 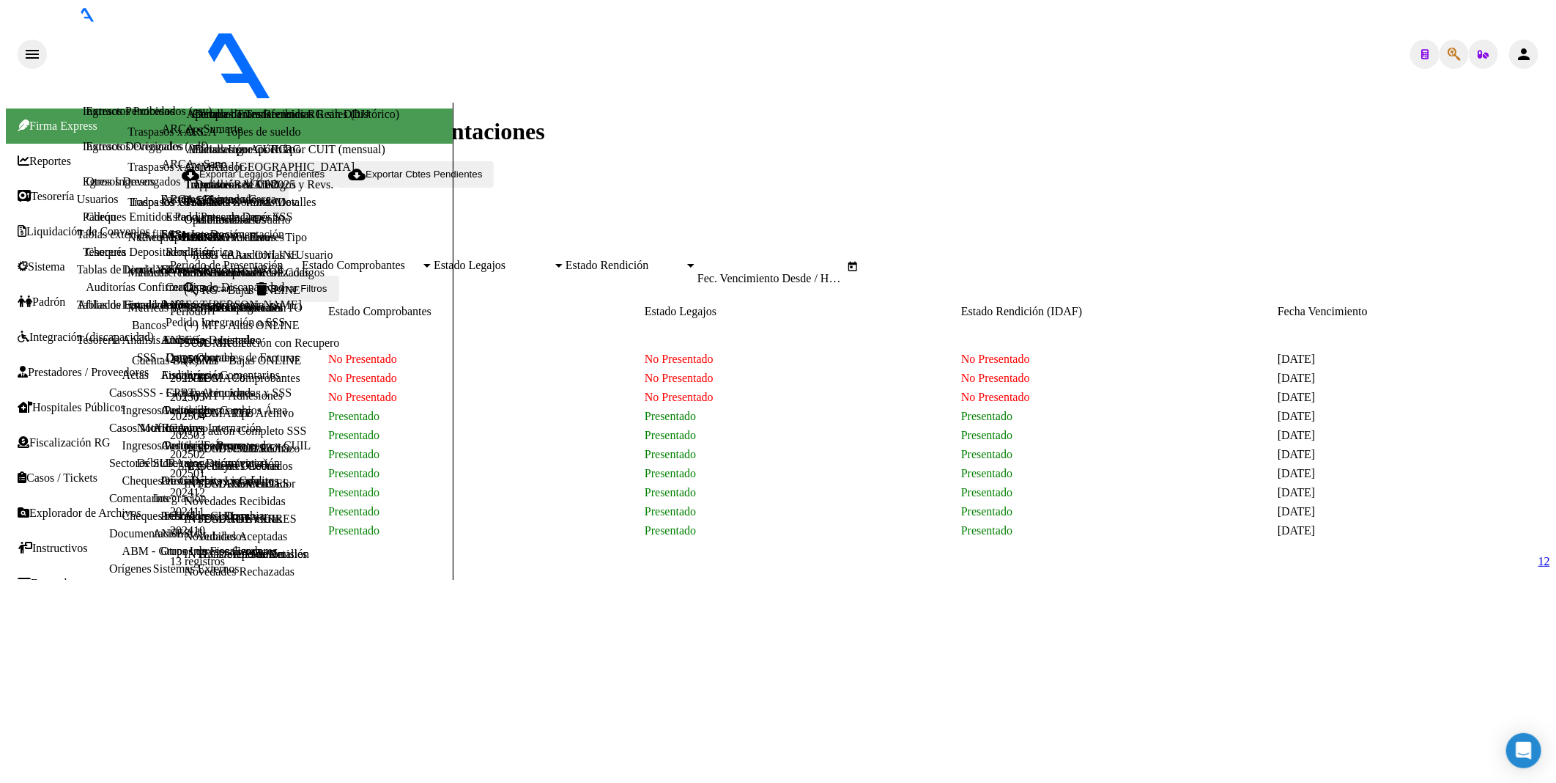 What do you see at coordinates (120, 181) in the screenshot?
I see `a: Otros Ingresos` at bounding box center [120, 181].